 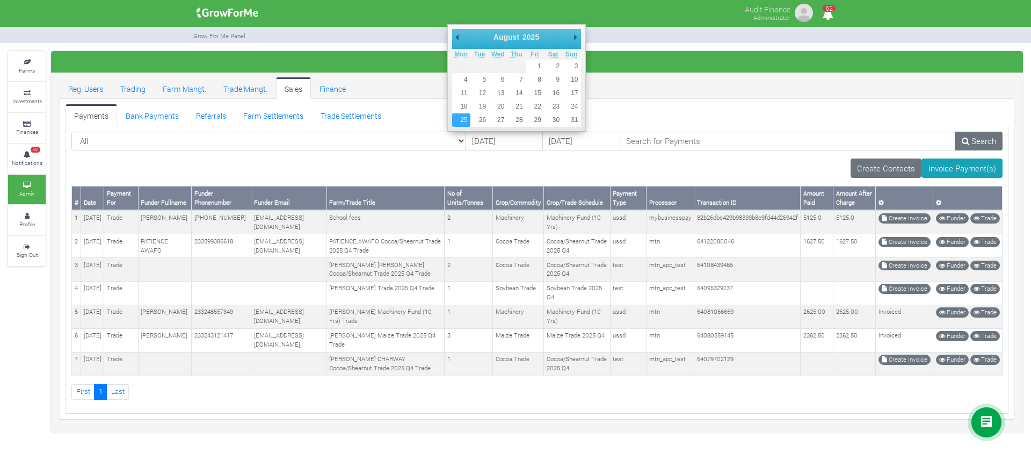 I want to click on td: 64081066669, so click(x=748, y=316).